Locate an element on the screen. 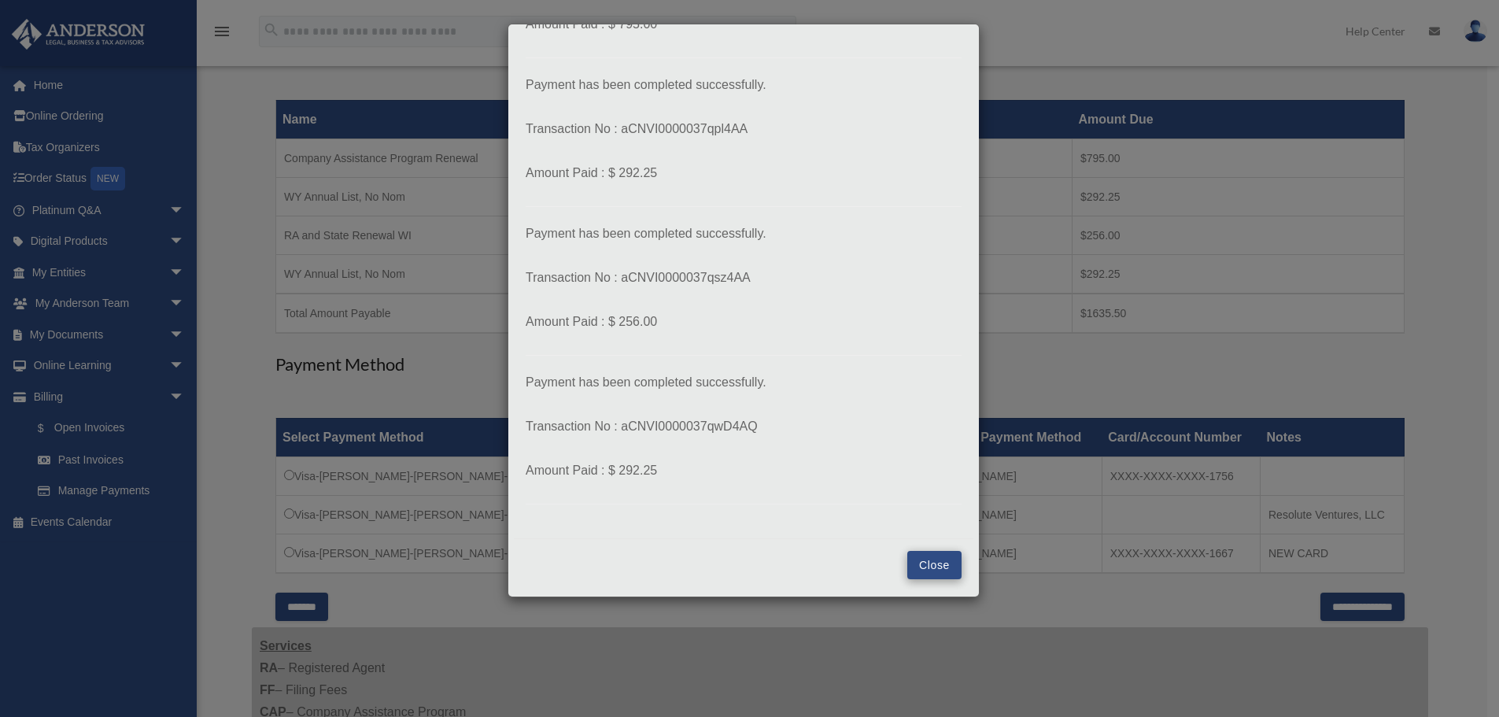 This screenshot has height=717, width=1499. p: Transaction No : aCNVI0000037qwD4AQ is located at coordinates (744, 427).